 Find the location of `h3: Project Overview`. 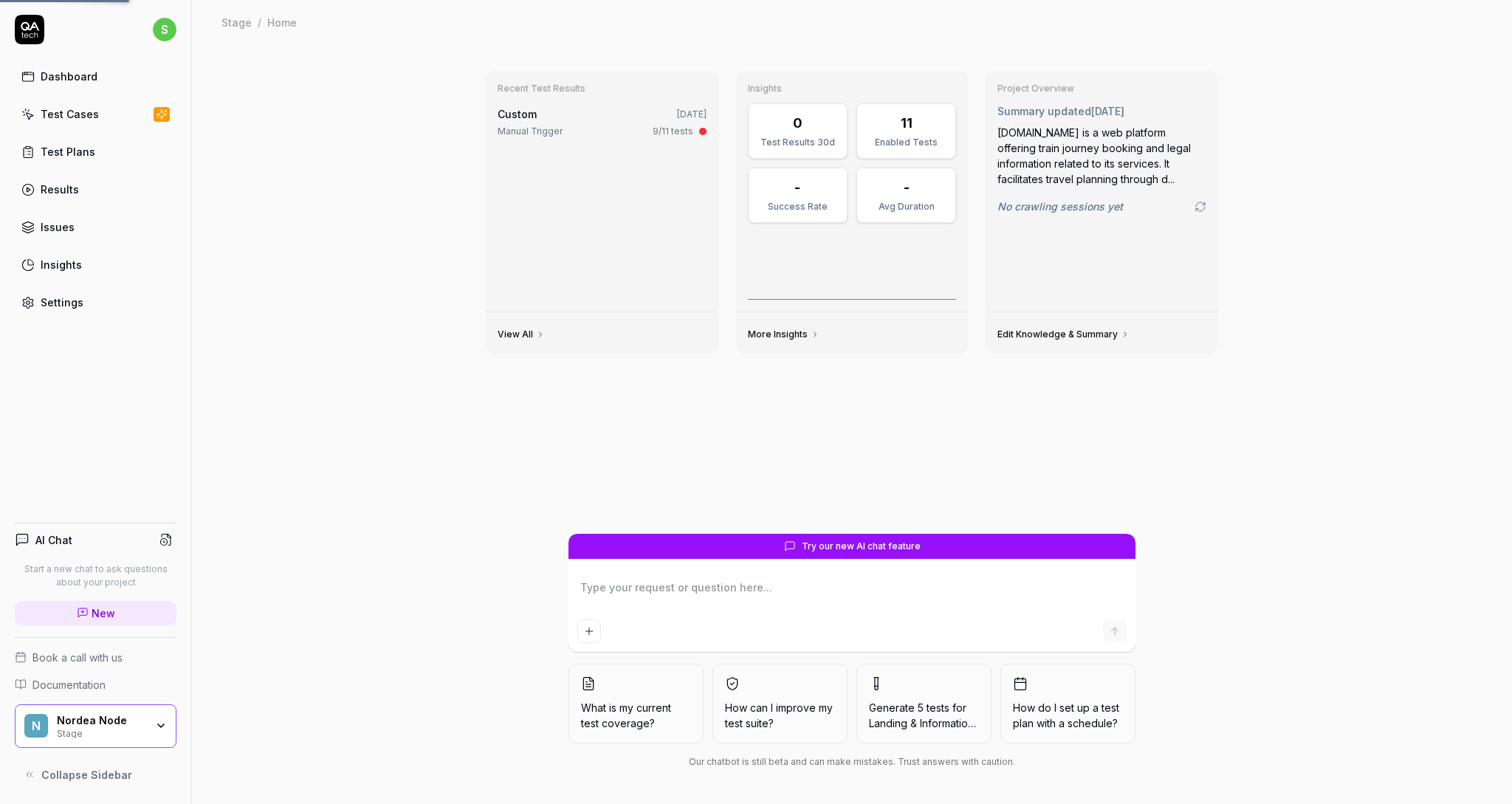

h3: Project Overview is located at coordinates (1102, 89).